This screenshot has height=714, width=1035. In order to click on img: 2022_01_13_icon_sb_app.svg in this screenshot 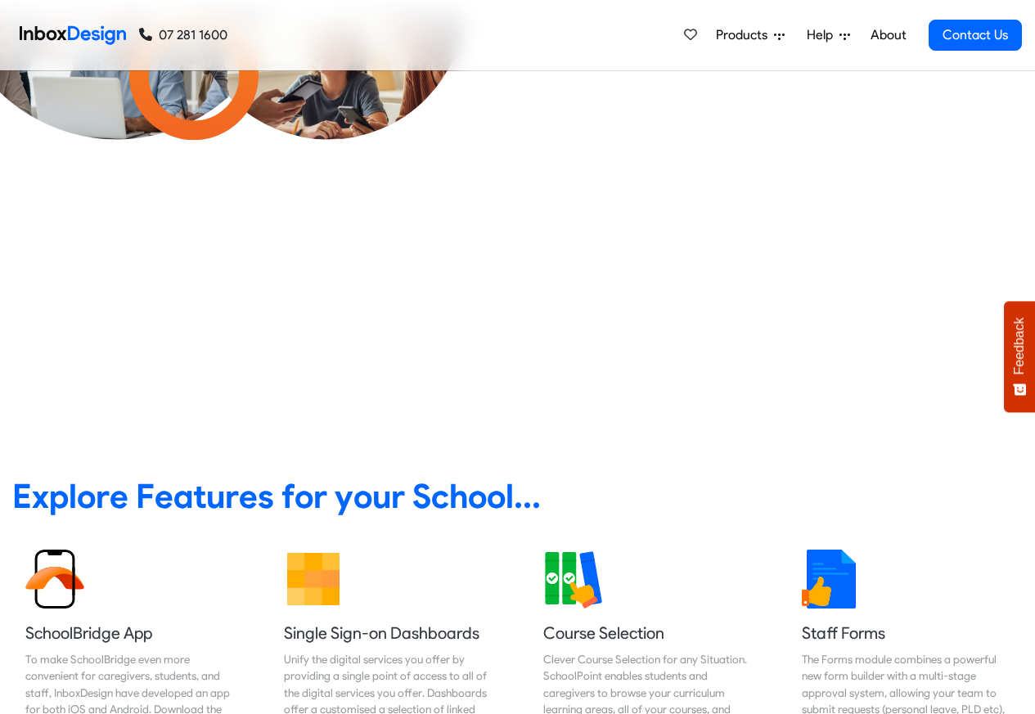, I will do `click(55, 579)`.